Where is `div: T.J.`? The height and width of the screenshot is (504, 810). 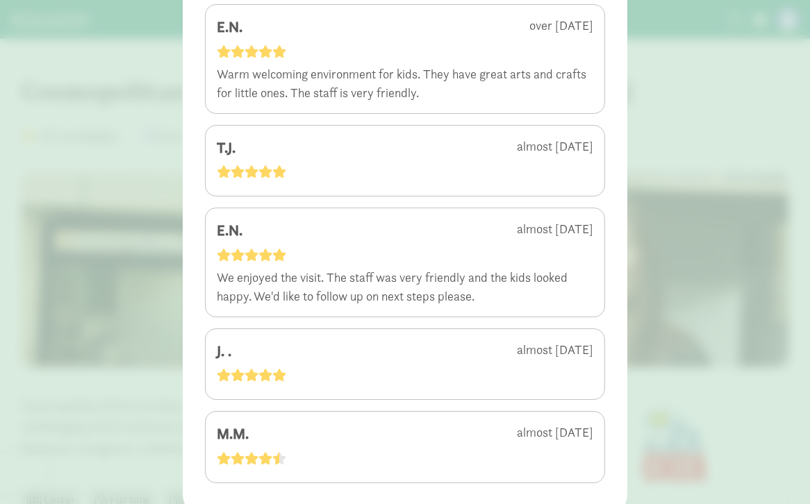
div: T.J. is located at coordinates (281, 148).